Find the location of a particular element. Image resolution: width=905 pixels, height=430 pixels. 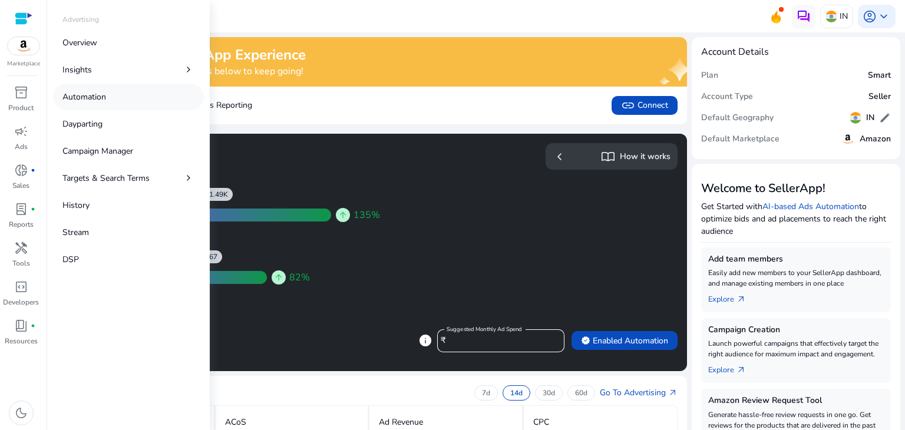

h3: Welcome to SellerApp! is located at coordinates (796, 189).